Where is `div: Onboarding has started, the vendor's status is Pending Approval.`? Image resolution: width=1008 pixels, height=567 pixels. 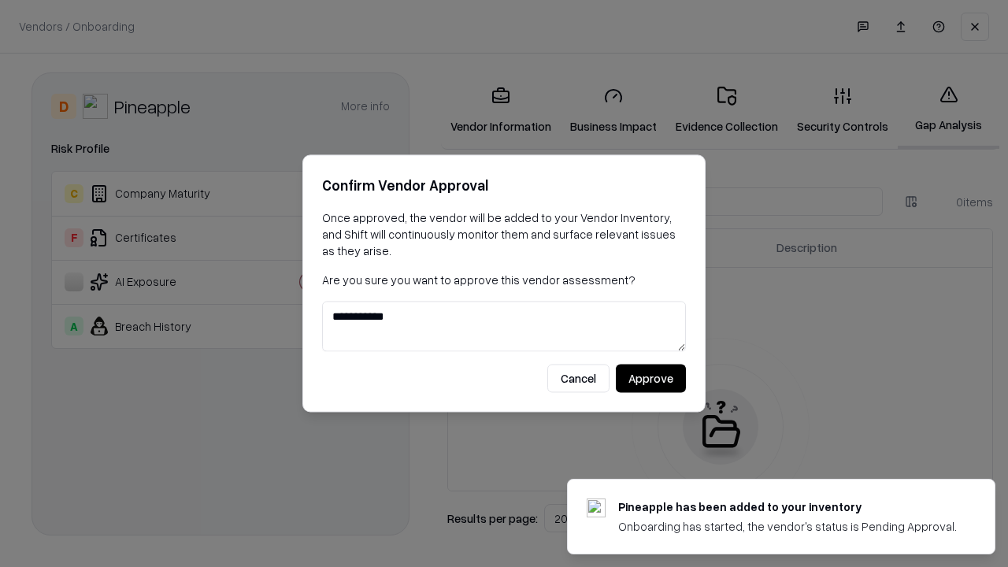 div: Onboarding has started, the vendor's status is Pending Approval. is located at coordinates (787, 526).